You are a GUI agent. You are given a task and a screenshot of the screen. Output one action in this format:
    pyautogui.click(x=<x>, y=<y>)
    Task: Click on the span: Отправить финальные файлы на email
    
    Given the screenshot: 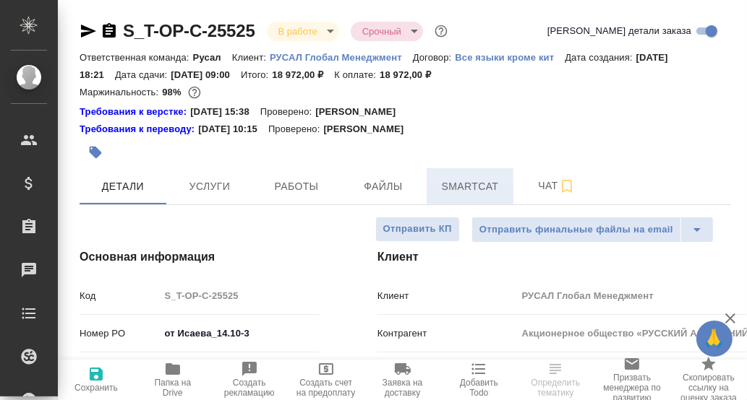 What is the action you would take?
    pyautogui.click(x=576, y=230)
    